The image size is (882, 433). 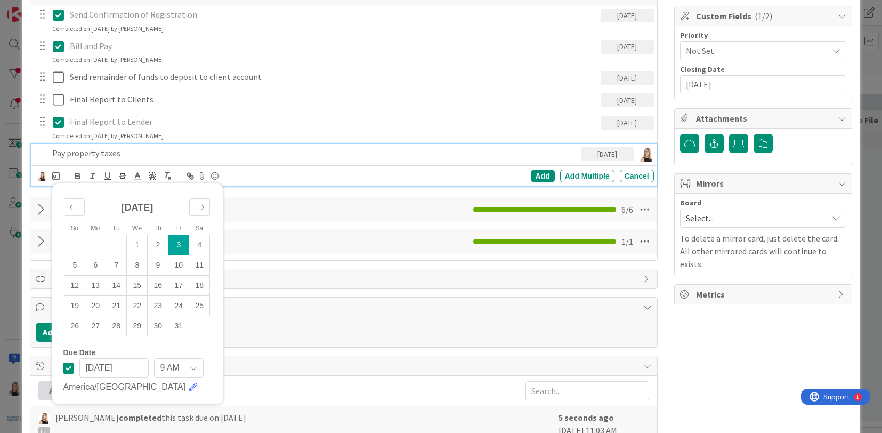 I want to click on span: 9 AM, so click(x=169, y=368).